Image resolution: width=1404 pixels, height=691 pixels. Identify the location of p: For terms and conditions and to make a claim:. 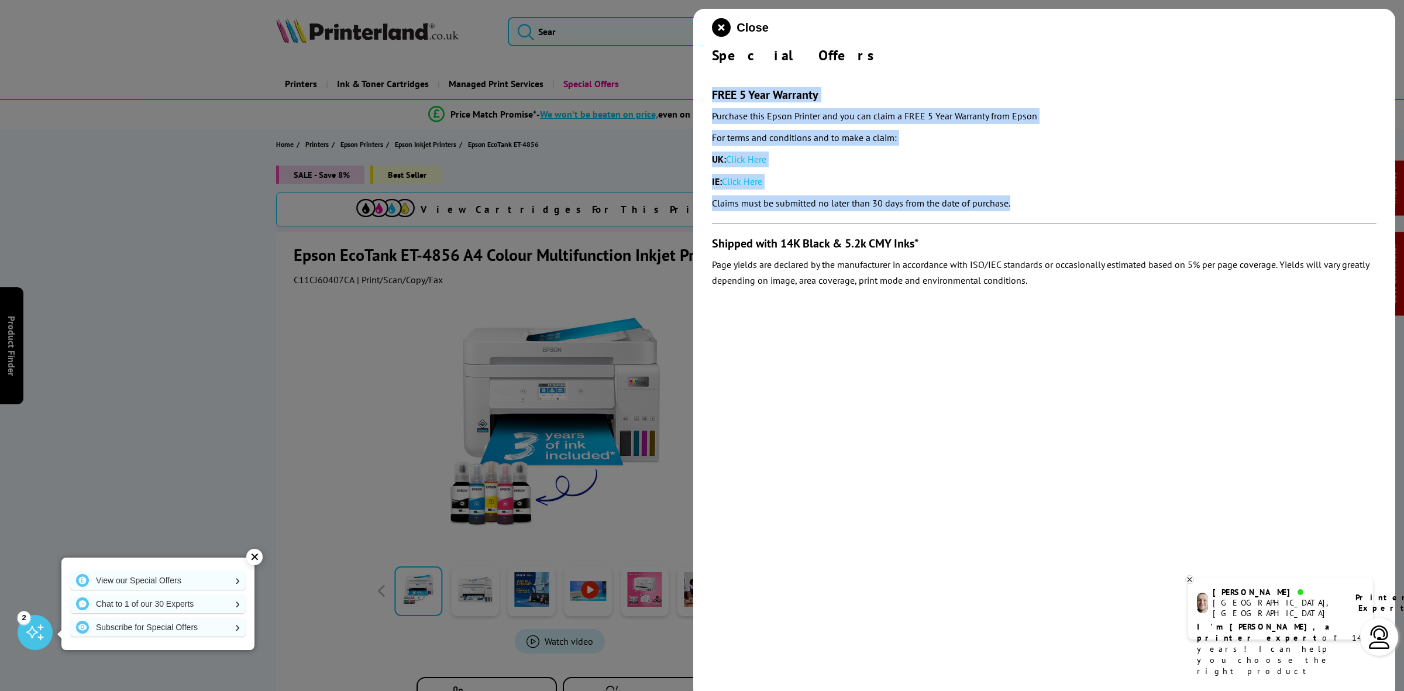
(1044, 137).